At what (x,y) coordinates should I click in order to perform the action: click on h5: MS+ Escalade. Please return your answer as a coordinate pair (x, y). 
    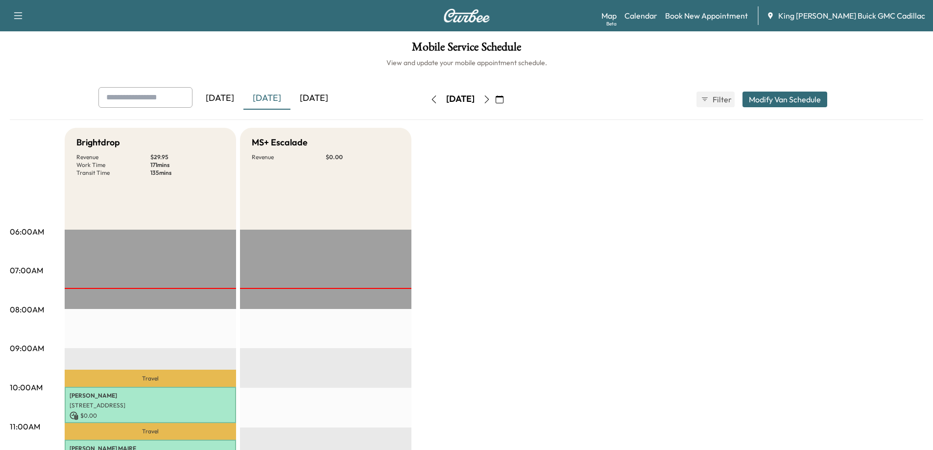
    Looking at the image, I should click on (280, 143).